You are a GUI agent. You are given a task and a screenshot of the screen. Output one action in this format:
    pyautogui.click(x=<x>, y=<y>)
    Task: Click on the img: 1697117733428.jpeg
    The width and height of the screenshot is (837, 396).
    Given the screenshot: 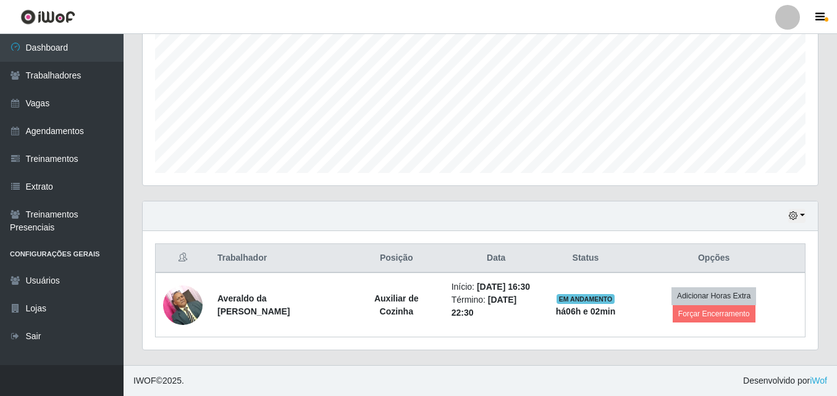 What is the action you would take?
    pyautogui.click(x=183, y=305)
    